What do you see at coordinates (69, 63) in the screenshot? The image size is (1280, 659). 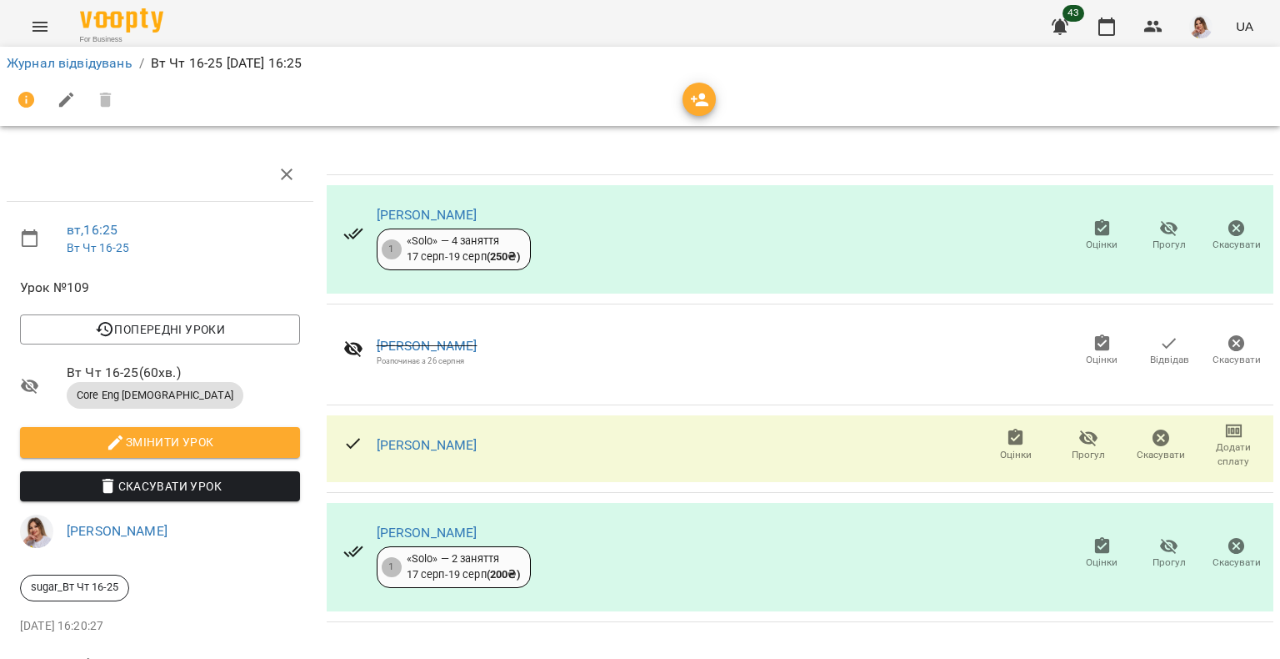 I see `a: Журнал відвідувань` at bounding box center [69, 63].